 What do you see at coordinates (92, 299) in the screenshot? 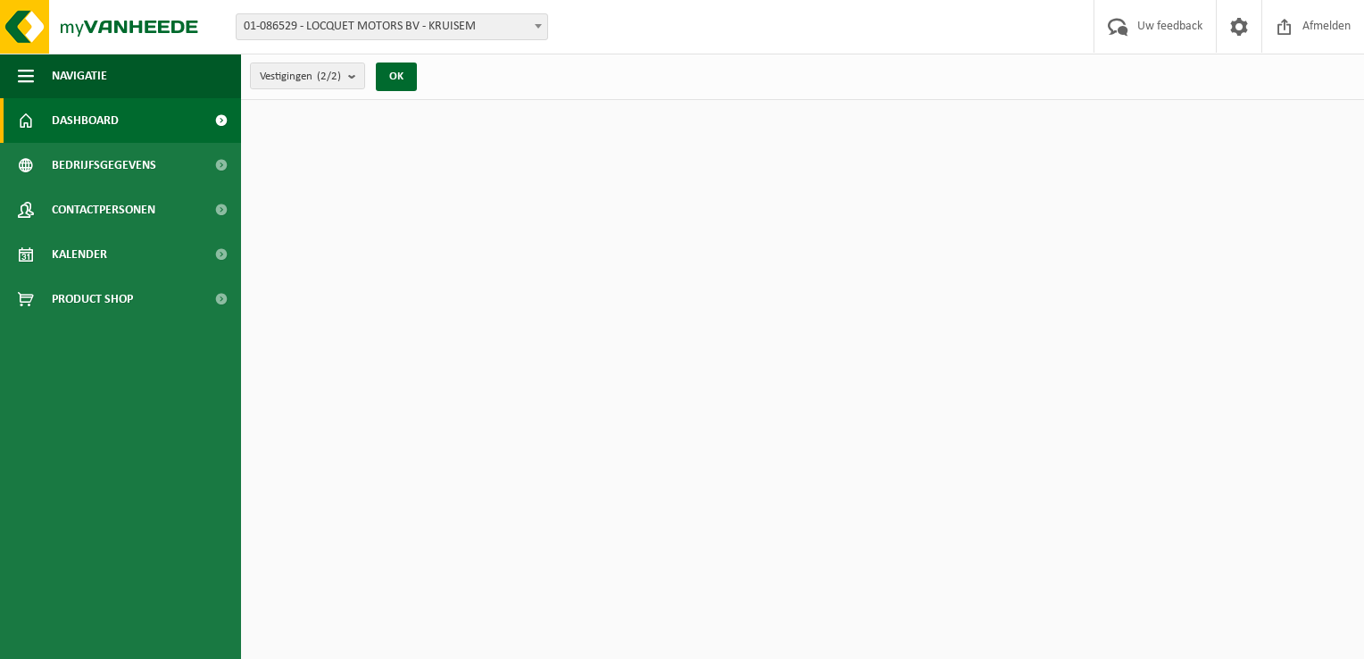
I see `span: Product Shop` at bounding box center [92, 299].